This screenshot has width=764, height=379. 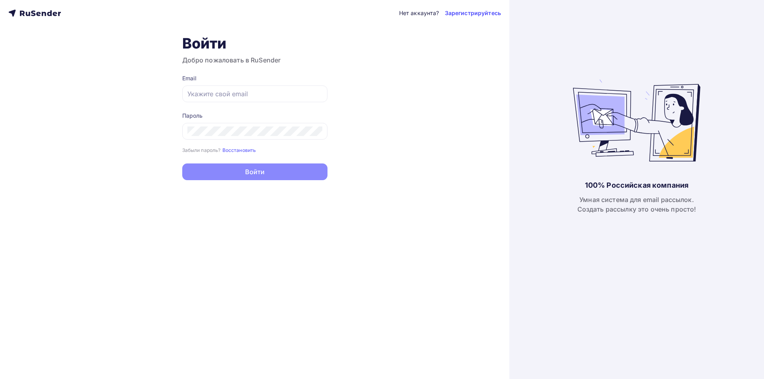 I want to click on button: Войти, so click(x=255, y=172).